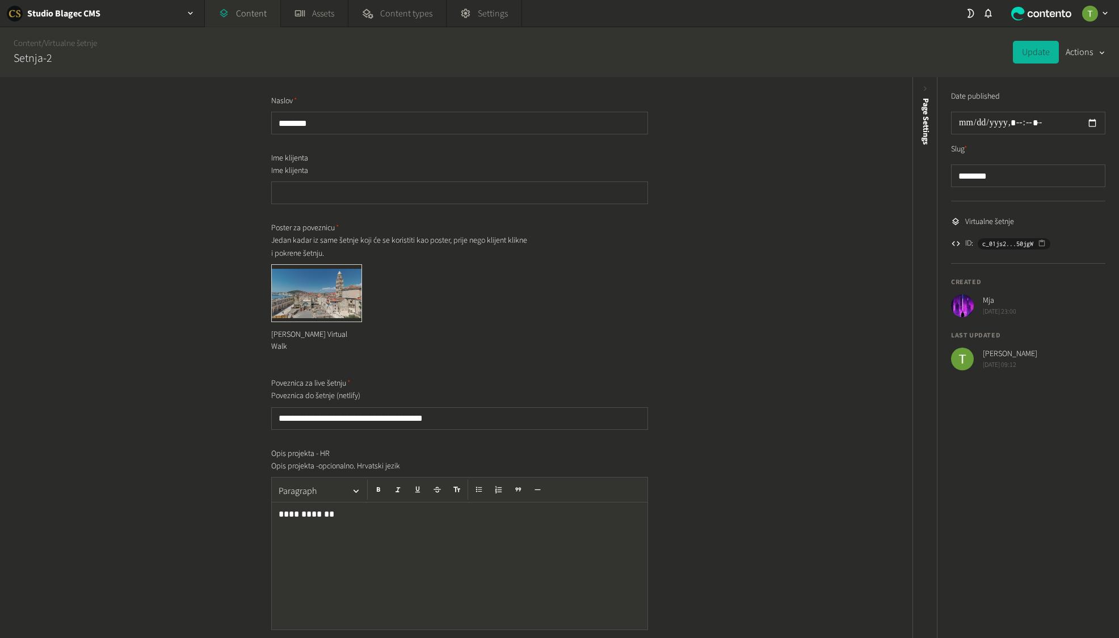 The image size is (1119, 638). Describe the element at coordinates (969, 243) in the screenshot. I see `span: ID:` at that location.